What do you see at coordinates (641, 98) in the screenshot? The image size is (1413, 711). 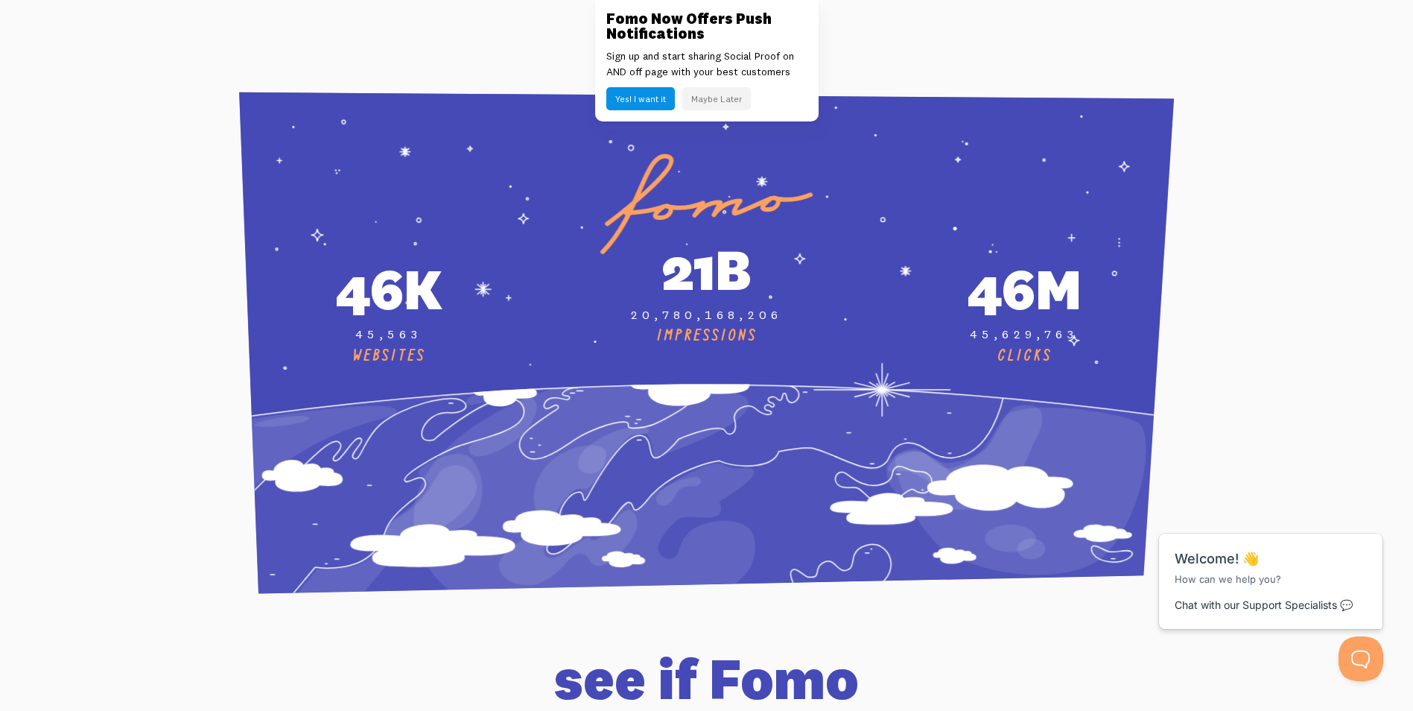 I see `button: Yes! I want it` at bounding box center [641, 98].